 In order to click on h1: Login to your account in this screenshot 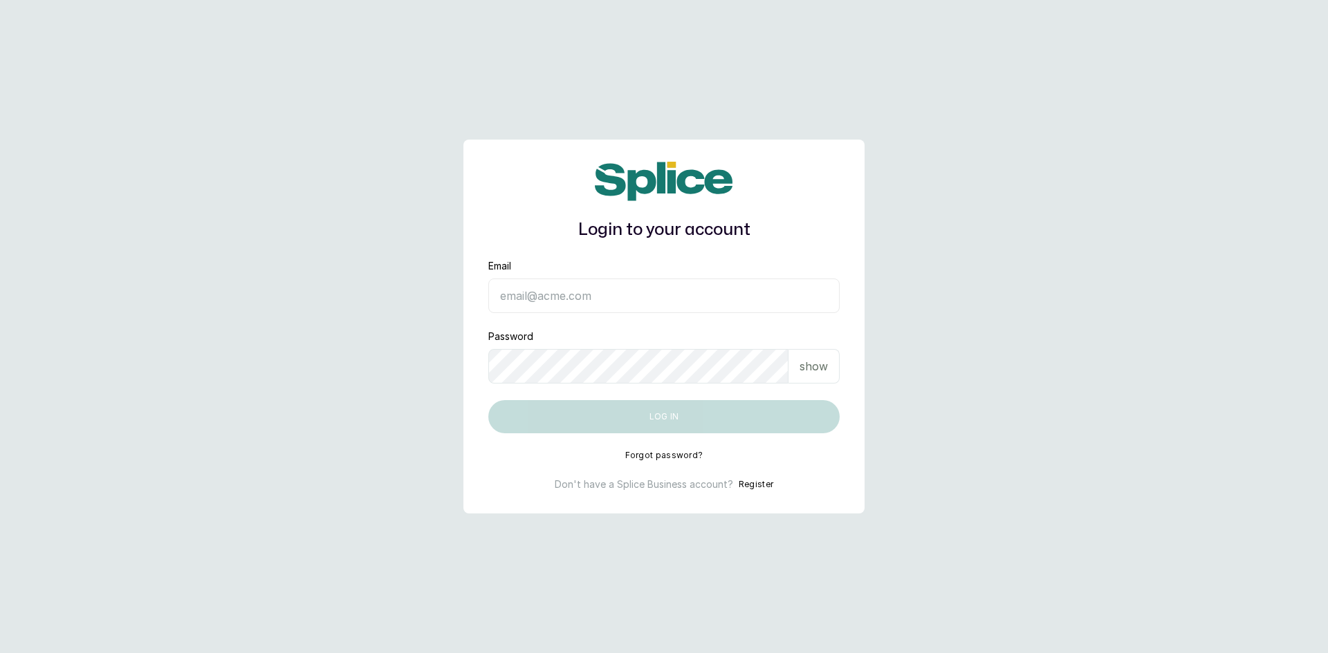, I will do `click(664, 230)`.